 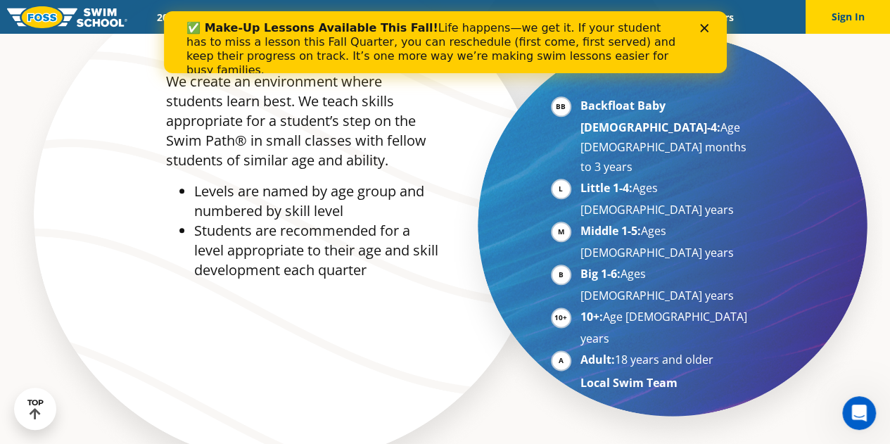 What do you see at coordinates (270, 38) in the screenshot?
I see `div: Life happens—we get it. If your student has to miss a lesson this Fall Quarter, you can reschedul...` at bounding box center [270, 38].